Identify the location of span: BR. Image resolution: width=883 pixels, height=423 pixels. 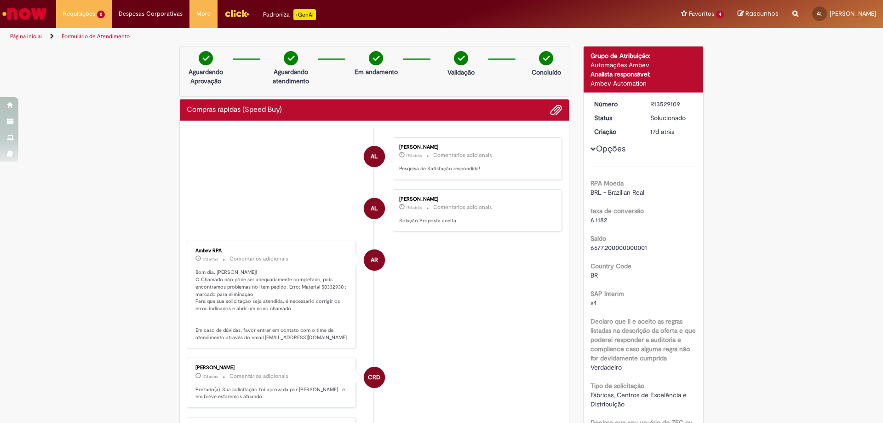
(594, 275).